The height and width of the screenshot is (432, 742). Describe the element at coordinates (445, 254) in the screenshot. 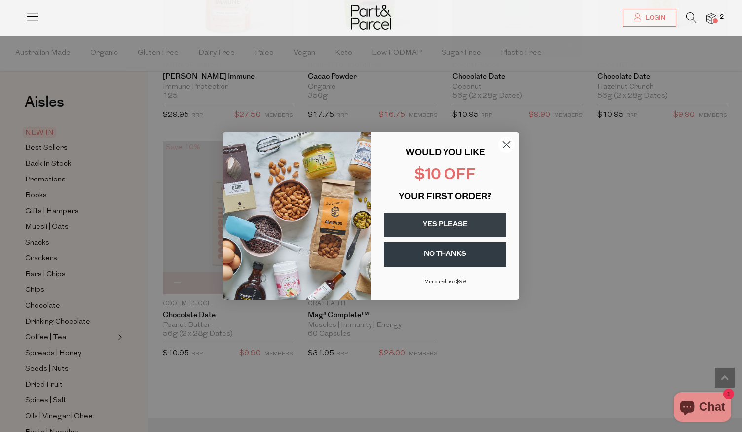

I see `button: NO THANKS` at that location.